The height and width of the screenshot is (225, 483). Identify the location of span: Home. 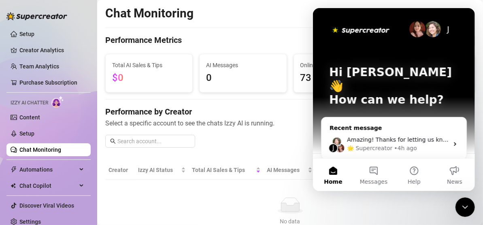
(20, 174).